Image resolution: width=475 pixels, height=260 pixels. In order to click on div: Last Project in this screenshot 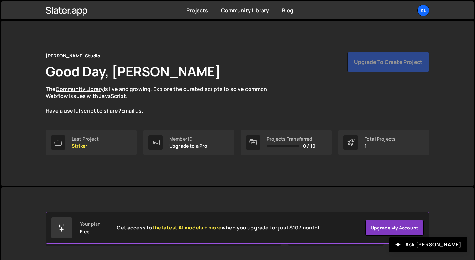, I will do `click(85, 139)`.